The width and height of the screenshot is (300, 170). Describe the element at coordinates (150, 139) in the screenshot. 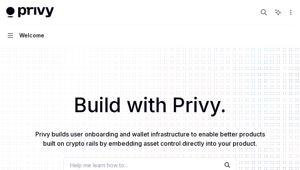

I see `span: Privy builds user onboarding and wallet infrastructure to enable better products built on crypto ...` at that location.